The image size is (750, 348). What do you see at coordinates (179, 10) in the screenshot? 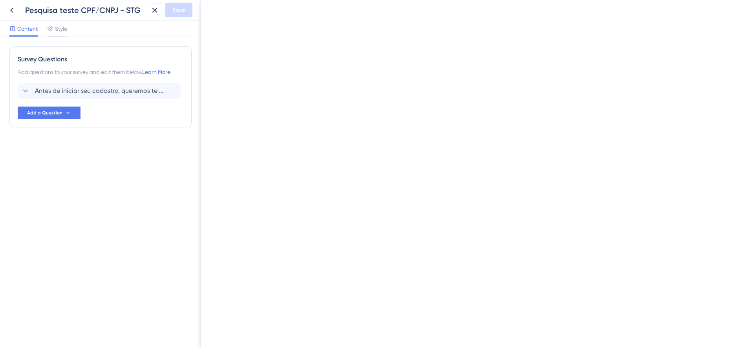
I see `span: Save` at bounding box center [179, 10].